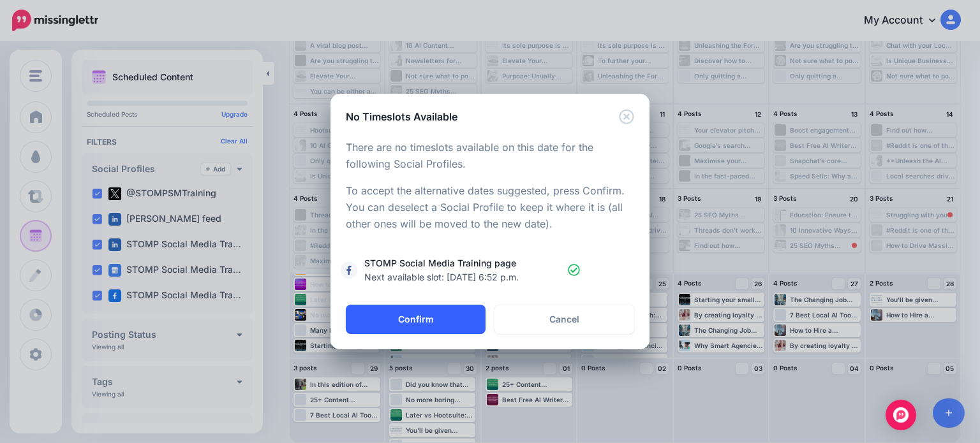 The image size is (980, 443). Describe the element at coordinates (415, 320) in the screenshot. I see `button: Confirm` at that location.